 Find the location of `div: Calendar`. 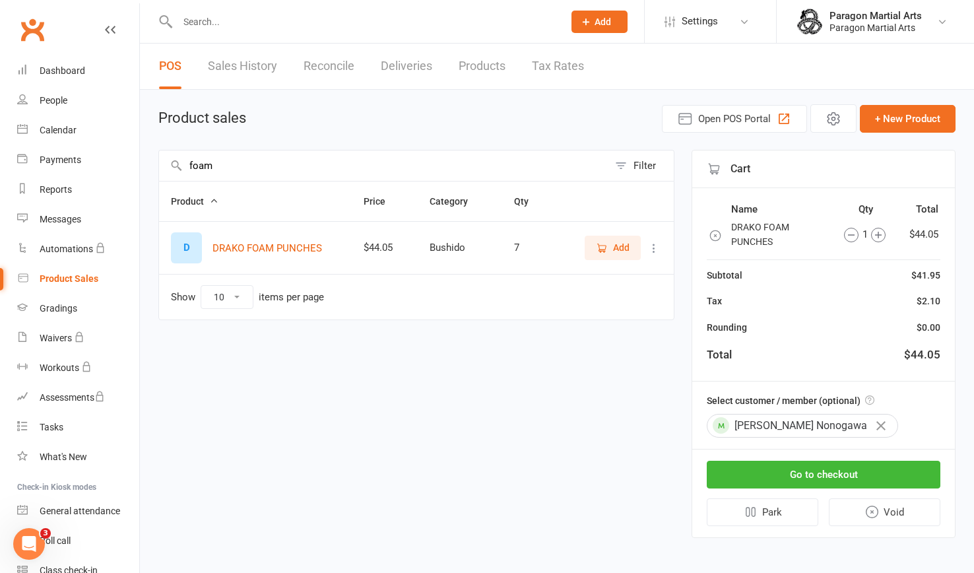

div: Calendar is located at coordinates (58, 130).